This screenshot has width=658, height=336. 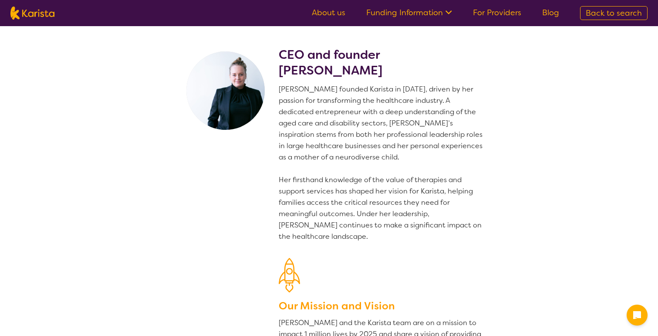 I want to click on a: About us, so click(x=328, y=13).